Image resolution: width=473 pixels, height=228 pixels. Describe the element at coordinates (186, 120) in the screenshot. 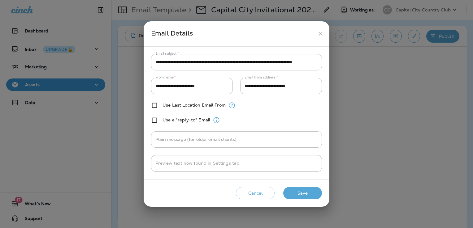

I see `label: Use a "reply-to" Email` at that location.